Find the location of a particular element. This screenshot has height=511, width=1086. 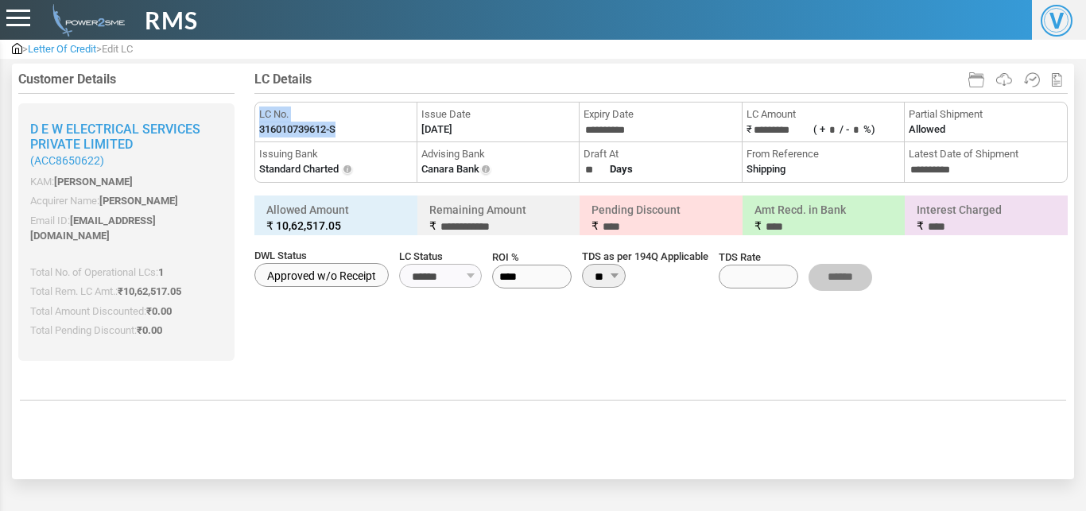

span: Issuing Bank is located at coordinates (335, 154).